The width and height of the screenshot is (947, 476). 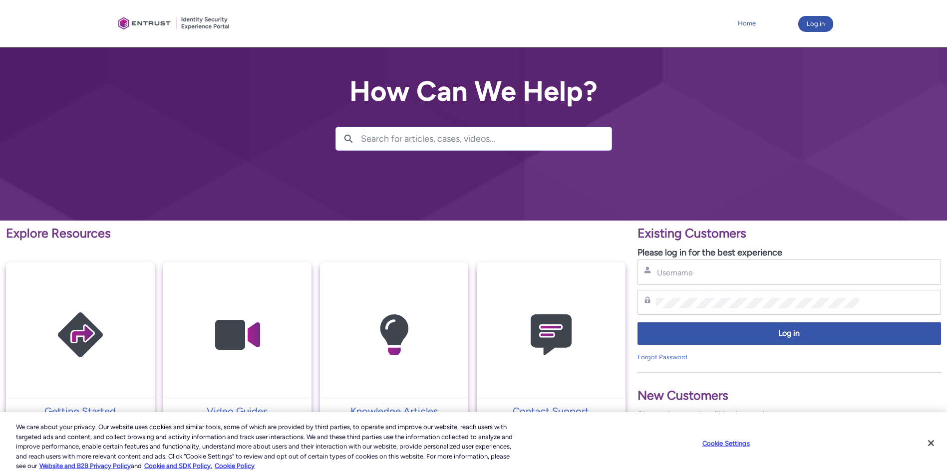 I want to click on p: Please log in for the best experience, so click(x=790, y=253).